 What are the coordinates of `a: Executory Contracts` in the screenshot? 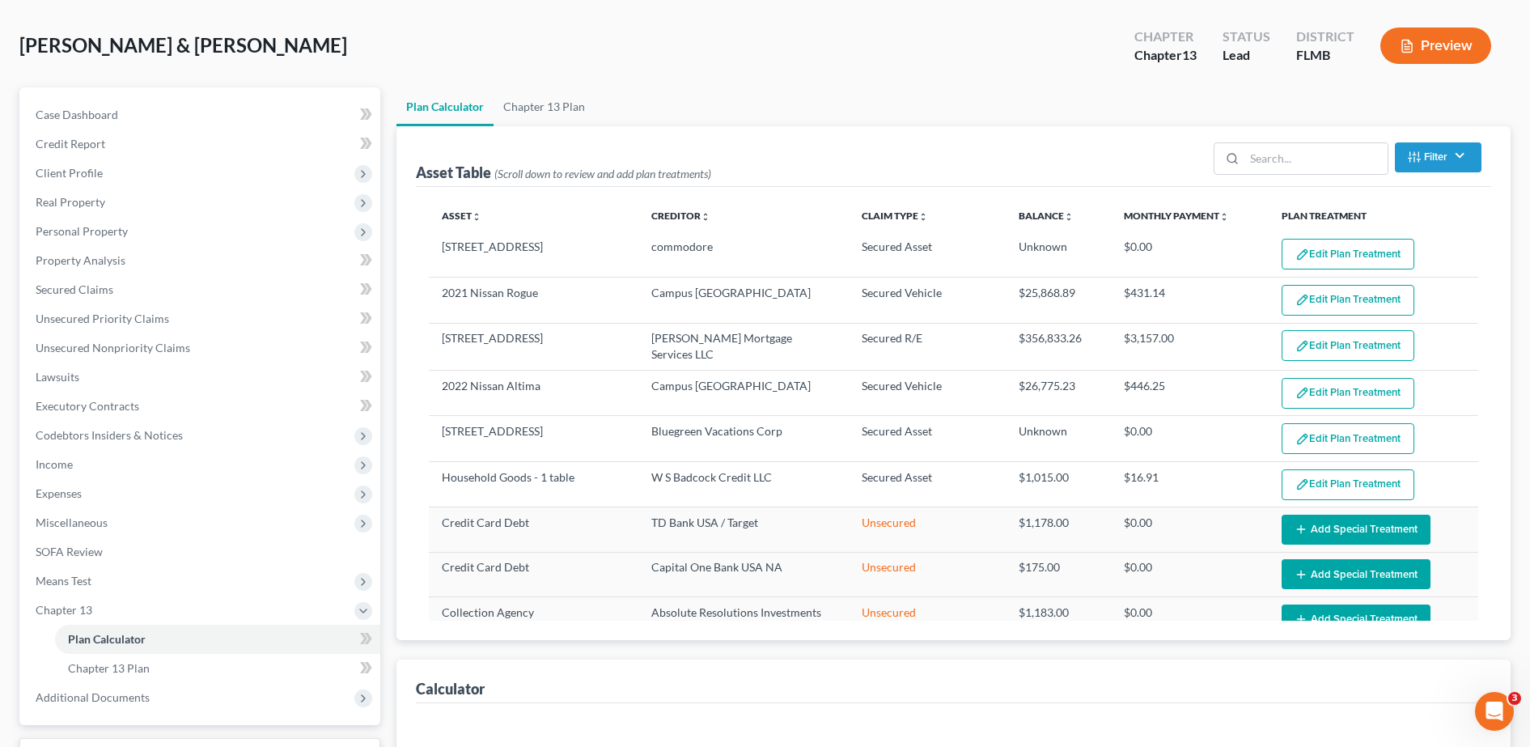 It's located at (201, 406).